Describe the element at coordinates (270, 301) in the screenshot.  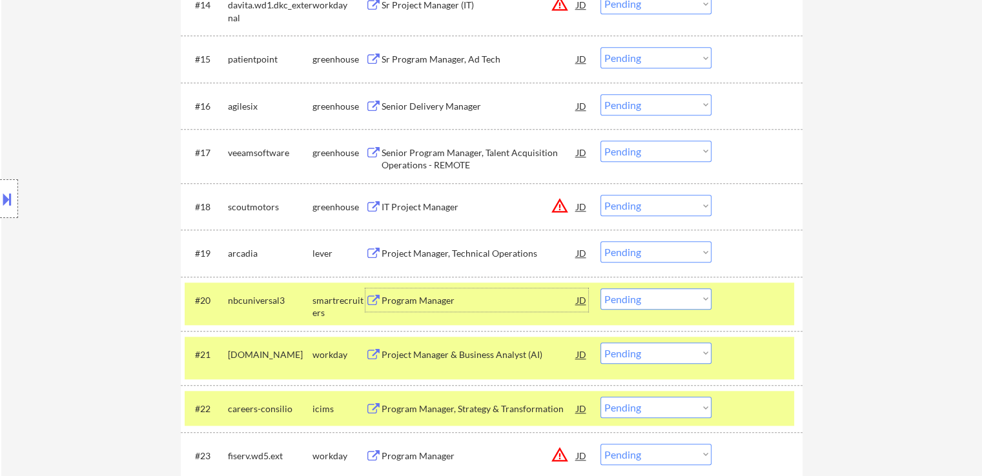
I see `div: nbcuniversal3` at that location.